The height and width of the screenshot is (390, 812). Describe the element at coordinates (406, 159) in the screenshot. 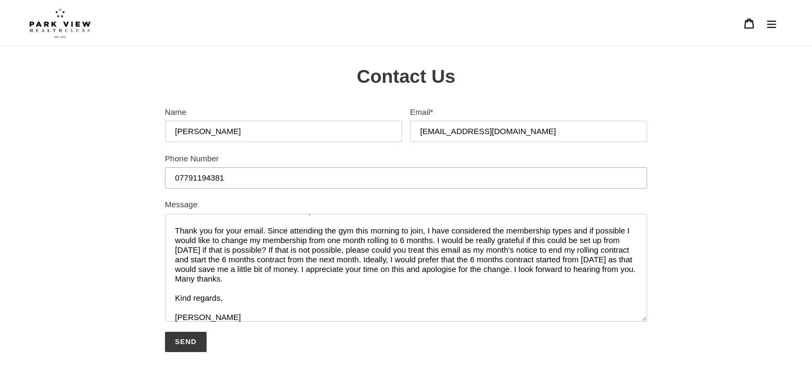

I see `label: Phone Number` at that location.